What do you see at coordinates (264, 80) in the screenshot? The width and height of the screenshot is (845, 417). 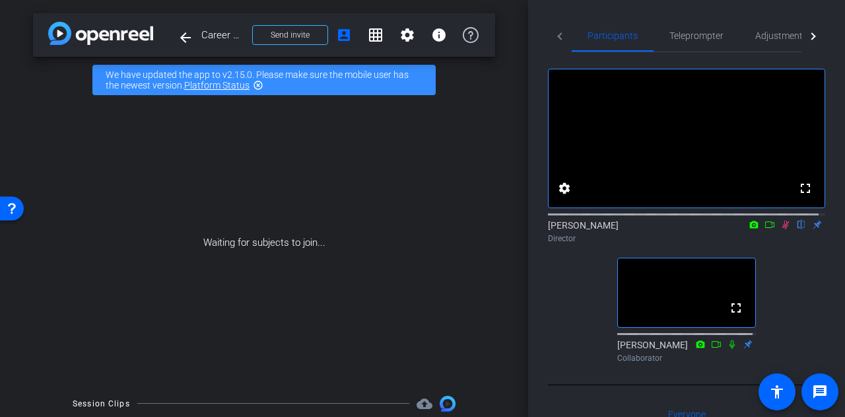 I see `div: We have updated the app to v2.15.0. Please make sure the mobile user has the newest version.` at bounding box center [264, 80].